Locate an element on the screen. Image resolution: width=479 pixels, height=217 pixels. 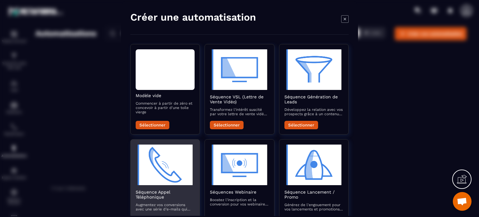
h2: Séquence Lancement / Promo is located at coordinates (314, 194).